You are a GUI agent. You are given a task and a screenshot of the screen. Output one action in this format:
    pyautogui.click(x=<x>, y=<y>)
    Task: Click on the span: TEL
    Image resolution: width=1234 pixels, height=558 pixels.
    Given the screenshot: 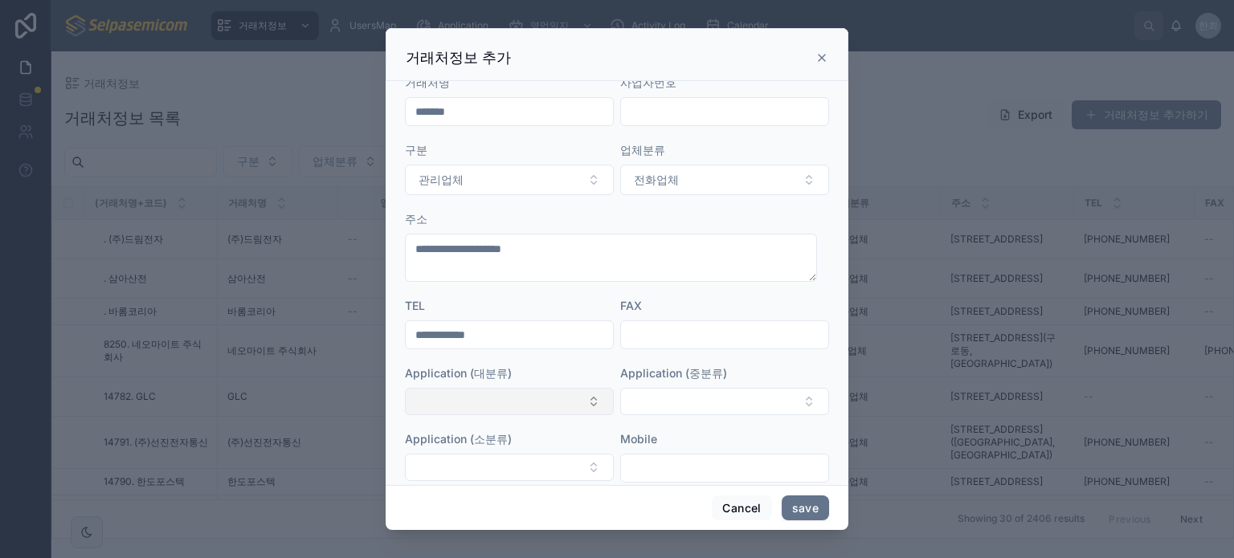 What is the action you would take?
    pyautogui.click(x=415, y=305)
    